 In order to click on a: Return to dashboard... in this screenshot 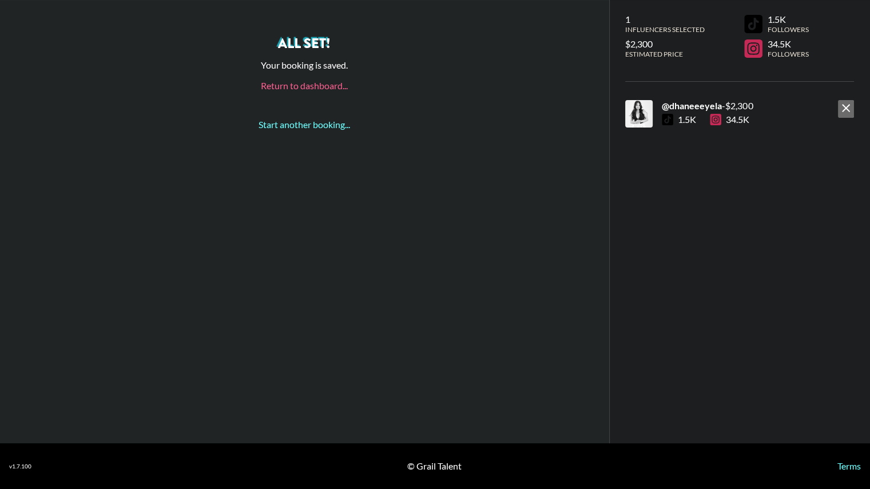, I will do `click(304, 85)`.